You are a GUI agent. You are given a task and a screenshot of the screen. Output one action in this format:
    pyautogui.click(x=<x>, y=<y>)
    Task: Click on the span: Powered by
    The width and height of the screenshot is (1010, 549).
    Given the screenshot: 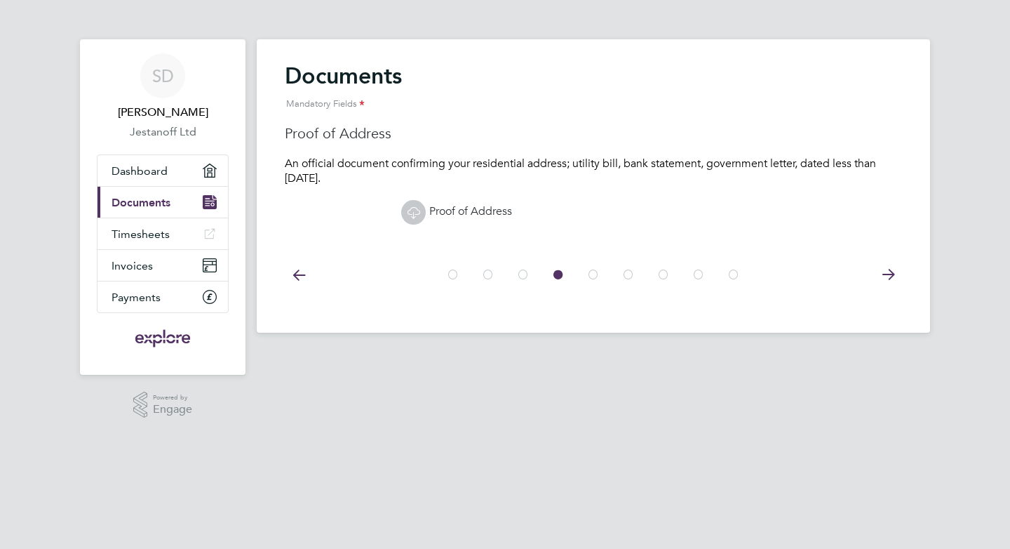 What is the action you would take?
    pyautogui.click(x=173, y=397)
    